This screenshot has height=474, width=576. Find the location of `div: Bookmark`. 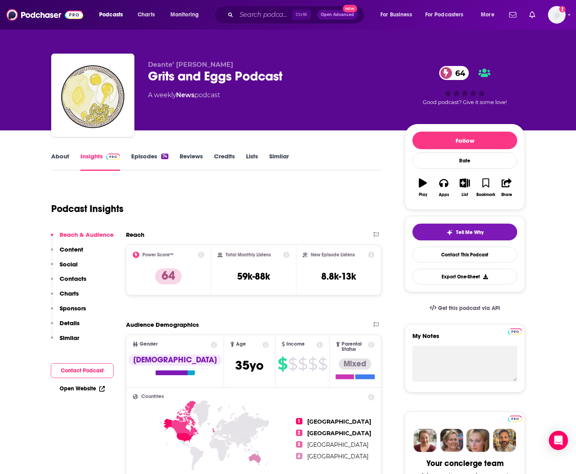

div: Bookmark is located at coordinates (486, 195).